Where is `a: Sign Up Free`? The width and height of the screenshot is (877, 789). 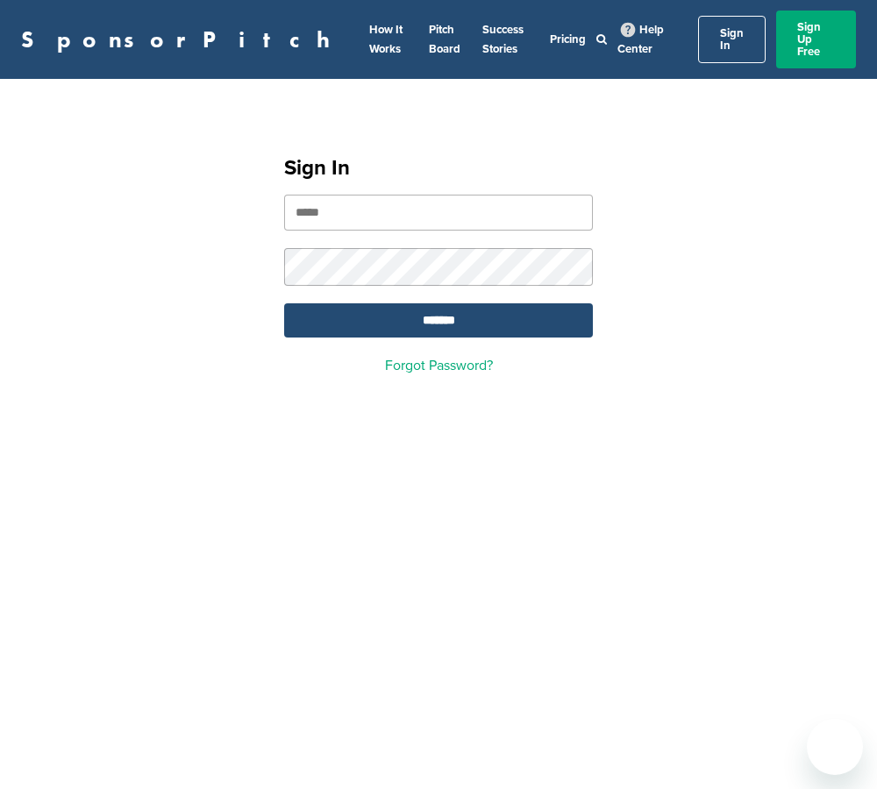
a: Sign Up Free is located at coordinates (815, 39).